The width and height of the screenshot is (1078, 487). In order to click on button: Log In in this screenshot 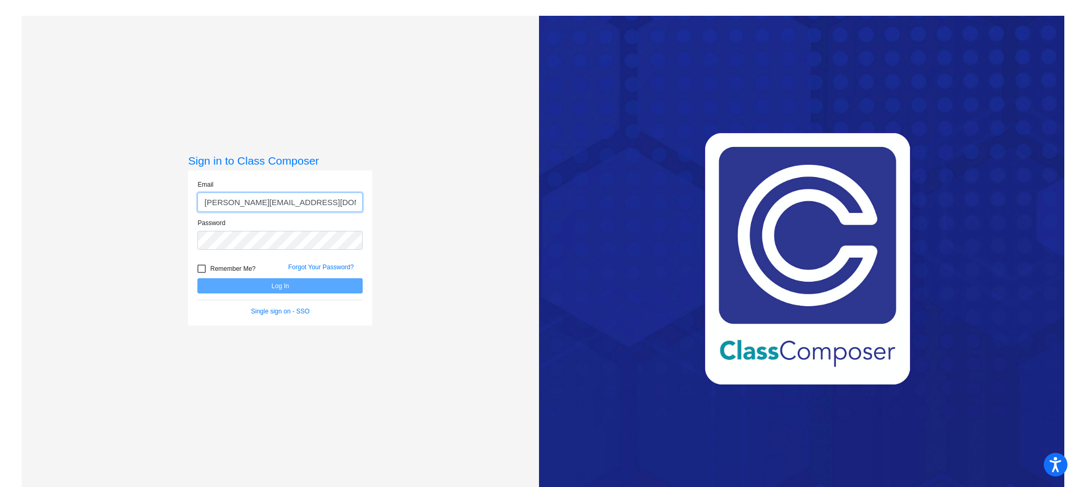, I will do `click(280, 286)`.